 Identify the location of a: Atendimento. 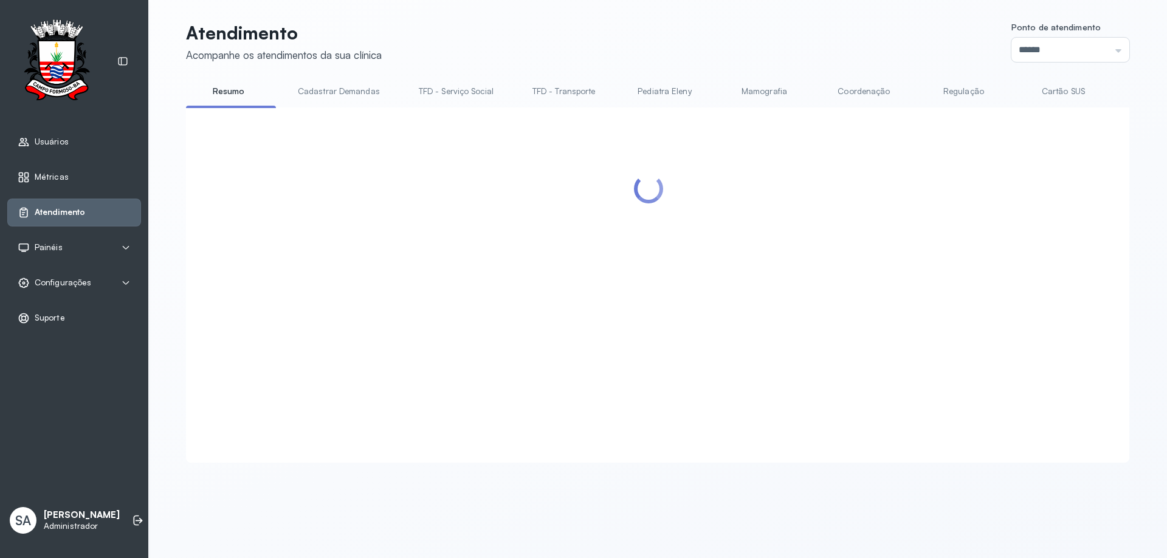
(74, 213).